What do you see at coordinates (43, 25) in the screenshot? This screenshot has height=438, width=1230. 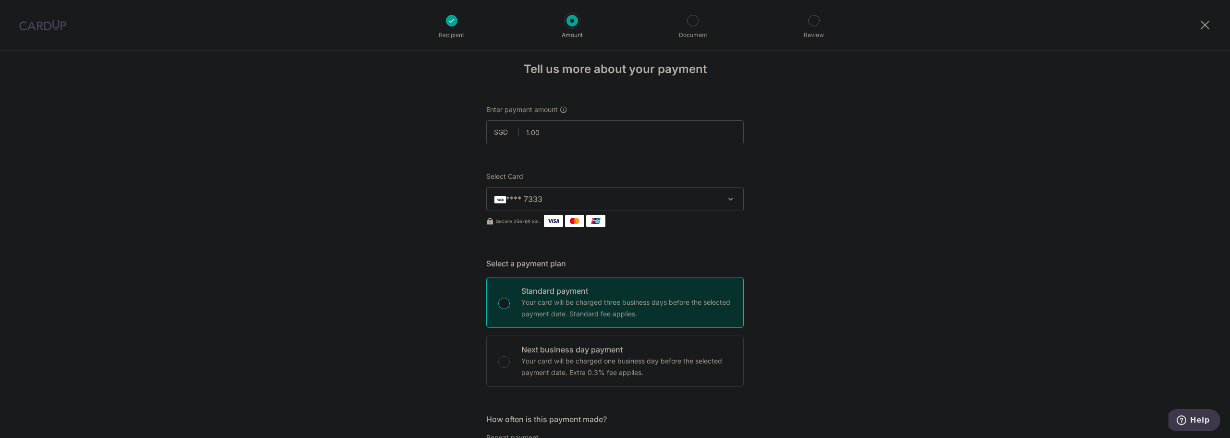 I see `img: CardUp` at bounding box center [43, 25].